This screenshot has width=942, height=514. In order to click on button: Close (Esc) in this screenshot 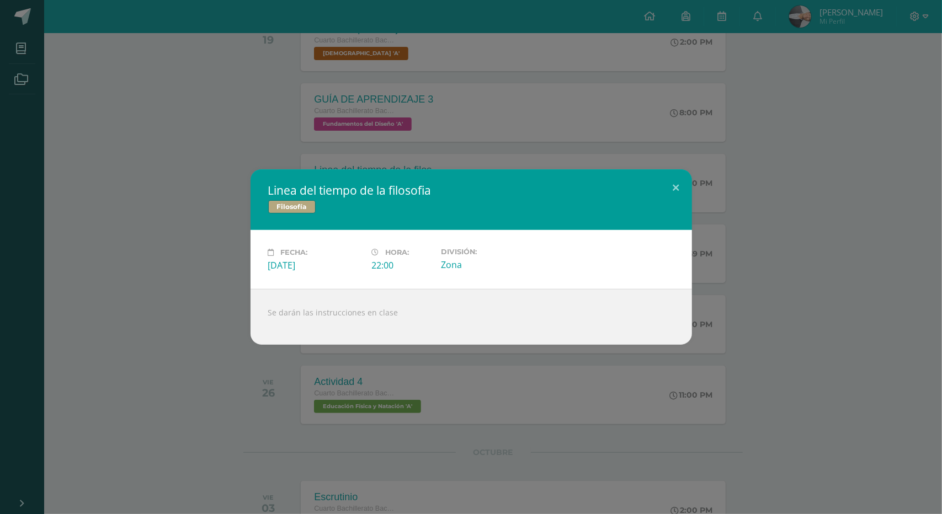, I will do `click(676, 188)`.